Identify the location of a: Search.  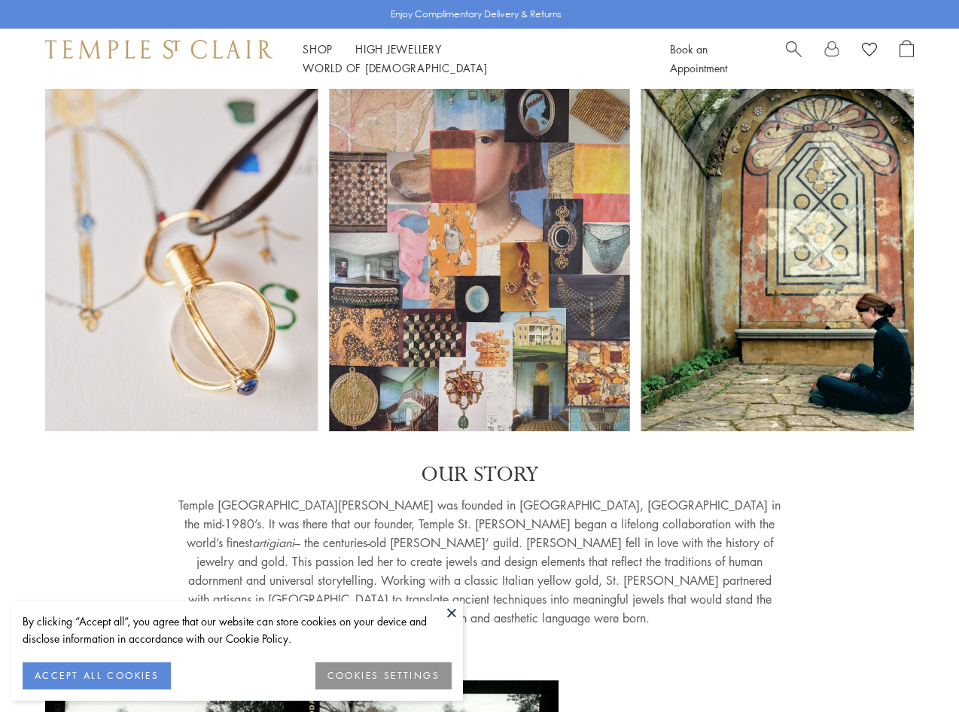
(793, 59).